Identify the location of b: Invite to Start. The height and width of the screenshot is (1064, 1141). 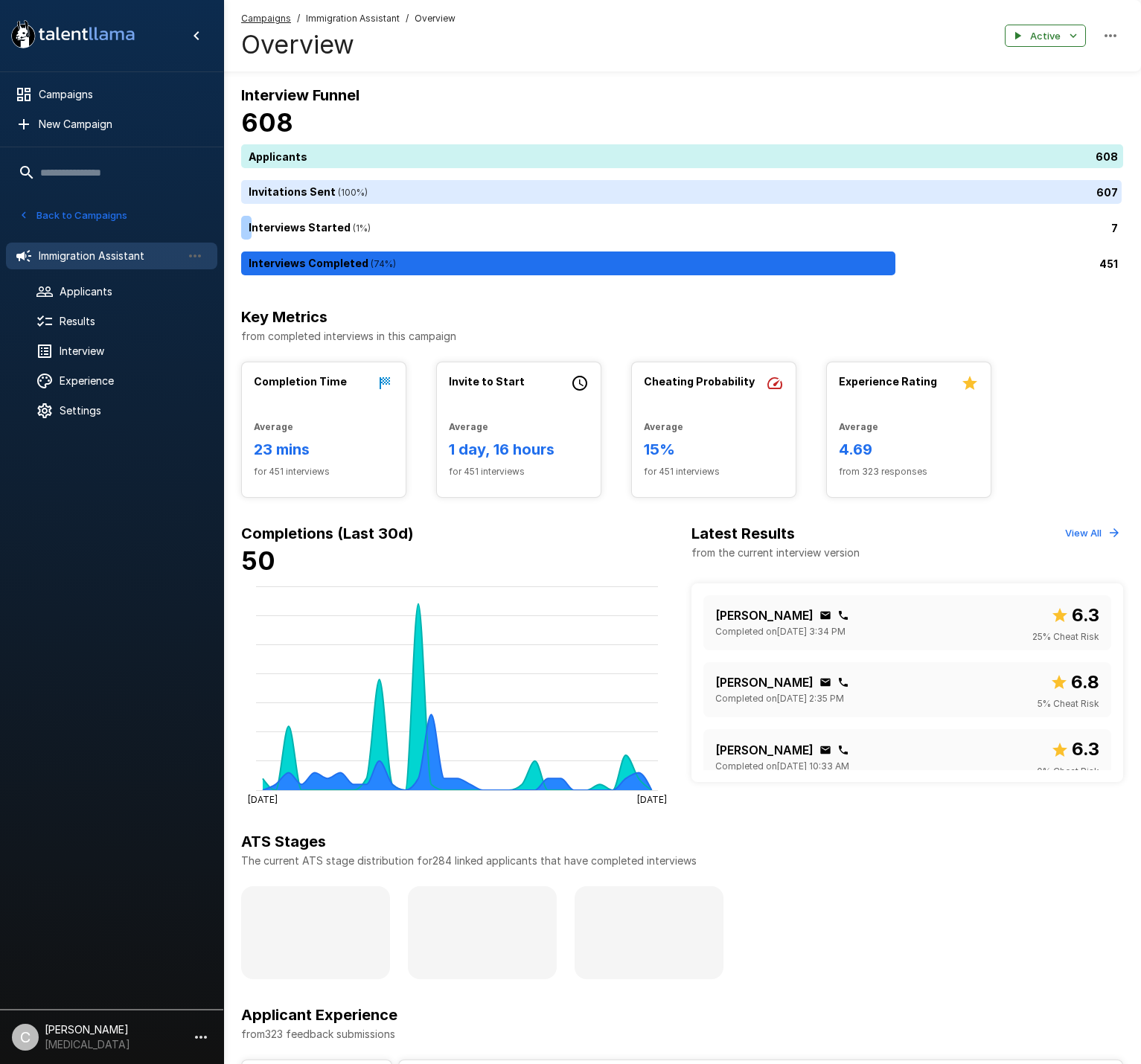
(487, 381).